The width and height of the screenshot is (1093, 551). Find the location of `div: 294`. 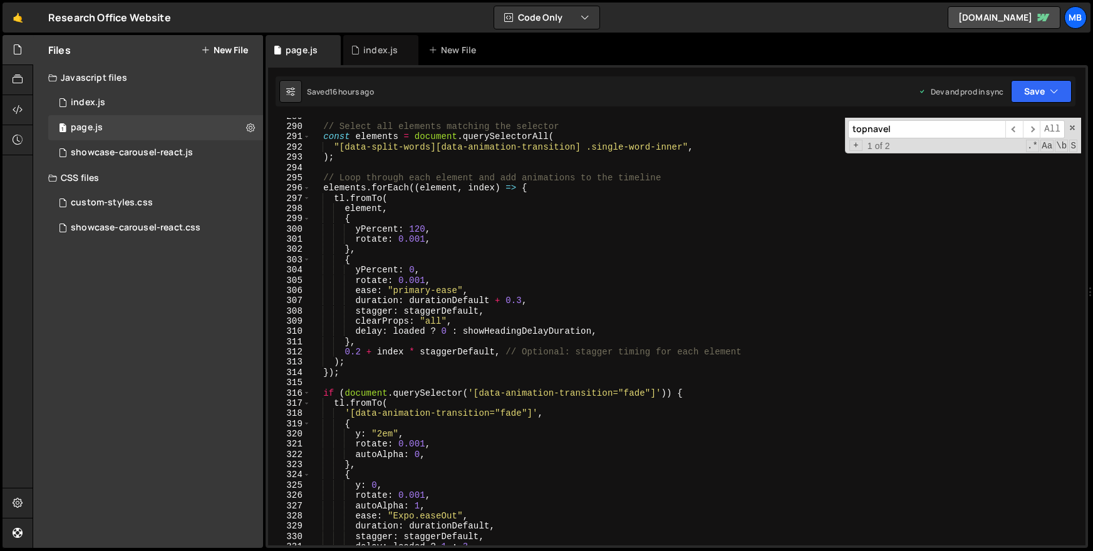

div: 294 is located at coordinates (289, 168).